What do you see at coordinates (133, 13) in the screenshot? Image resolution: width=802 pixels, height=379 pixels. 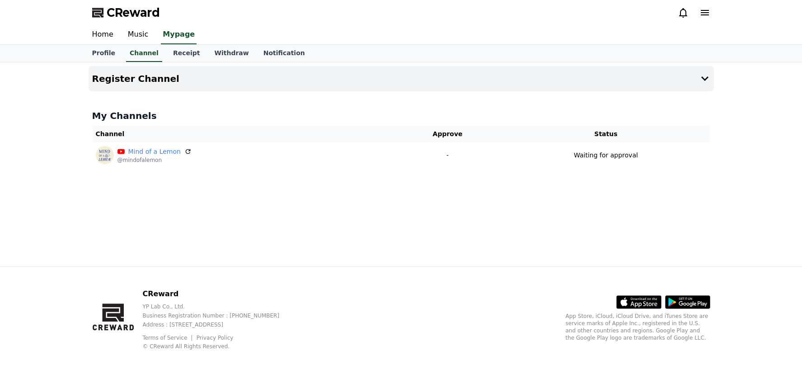 I see `span: CReward` at bounding box center [133, 13].